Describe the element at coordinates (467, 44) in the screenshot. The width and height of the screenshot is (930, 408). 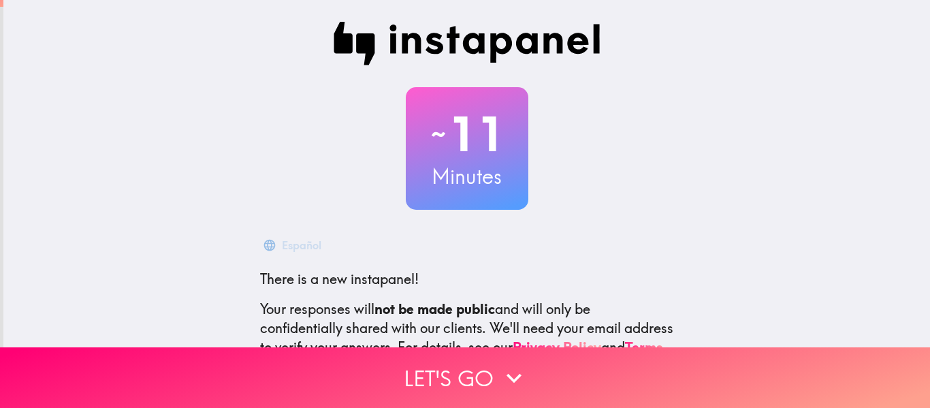
I see `img: Instapanel` at that location.